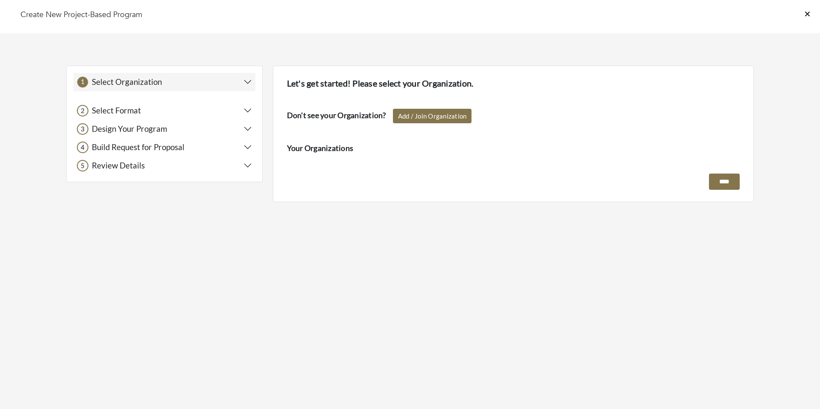 The image size is (820, 409). Describe the element at coordinates (117, 166) in the screenshot. I see `h5: Review Details` at that location.